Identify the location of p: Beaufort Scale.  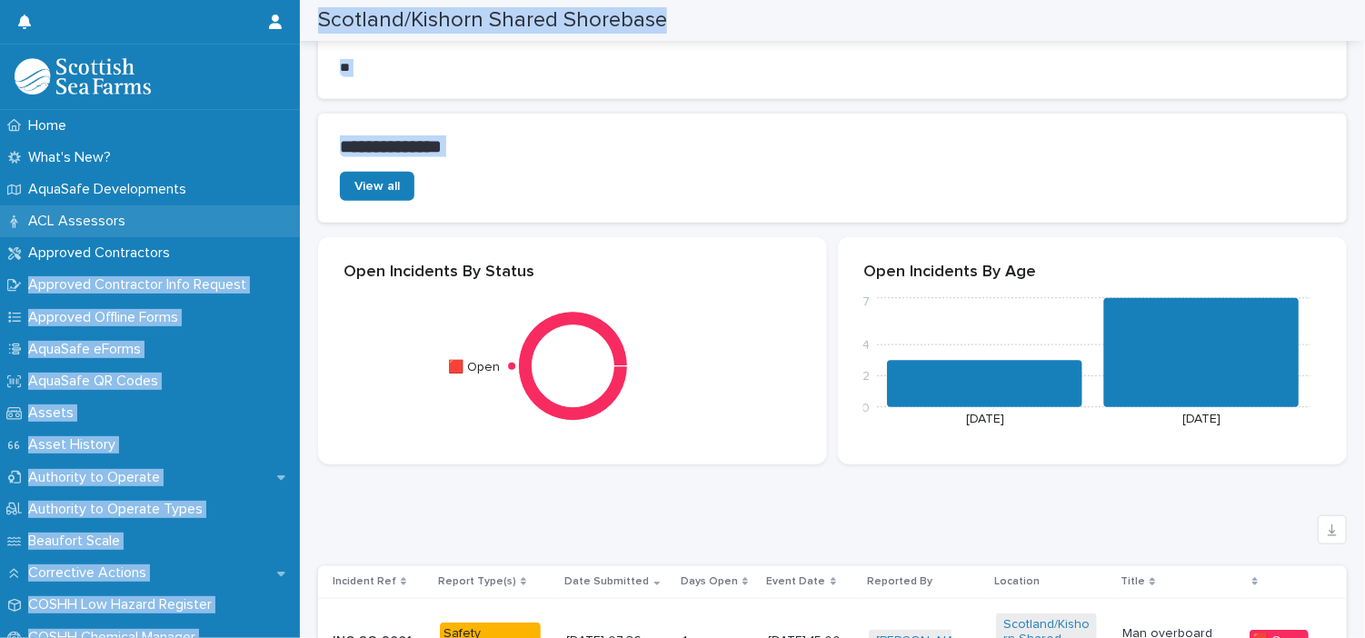
(77, 541).